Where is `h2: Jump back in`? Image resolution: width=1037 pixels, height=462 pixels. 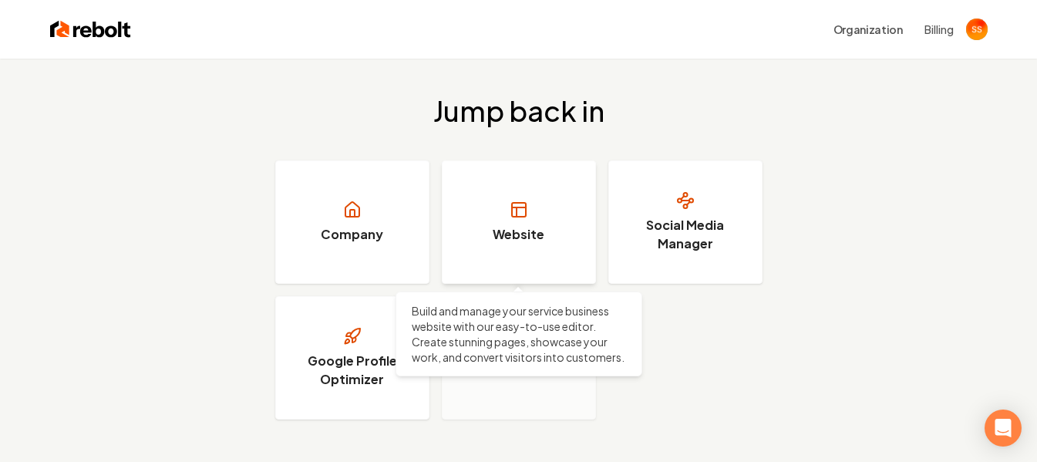
h2: Jump back in is located at coordinates (519, 111).